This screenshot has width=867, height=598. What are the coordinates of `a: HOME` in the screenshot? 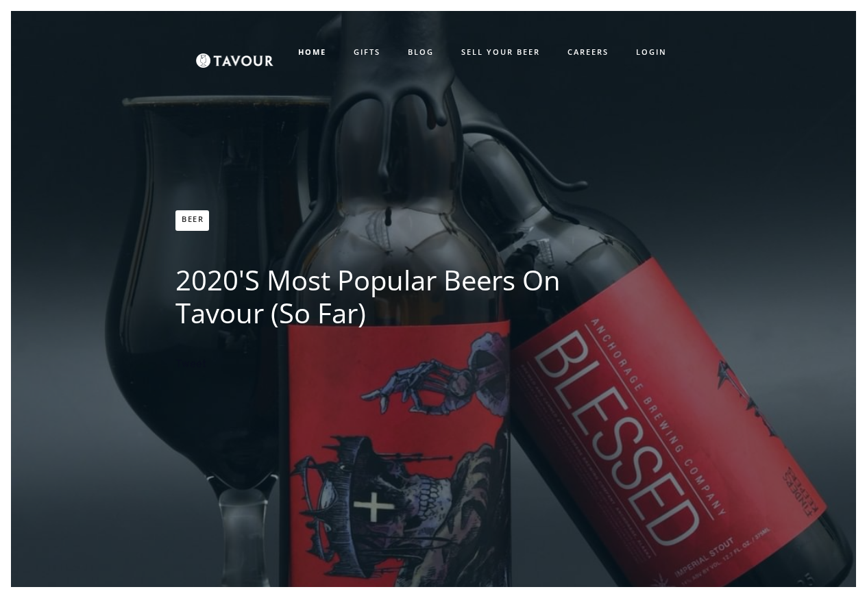 It's located at (312, 52).